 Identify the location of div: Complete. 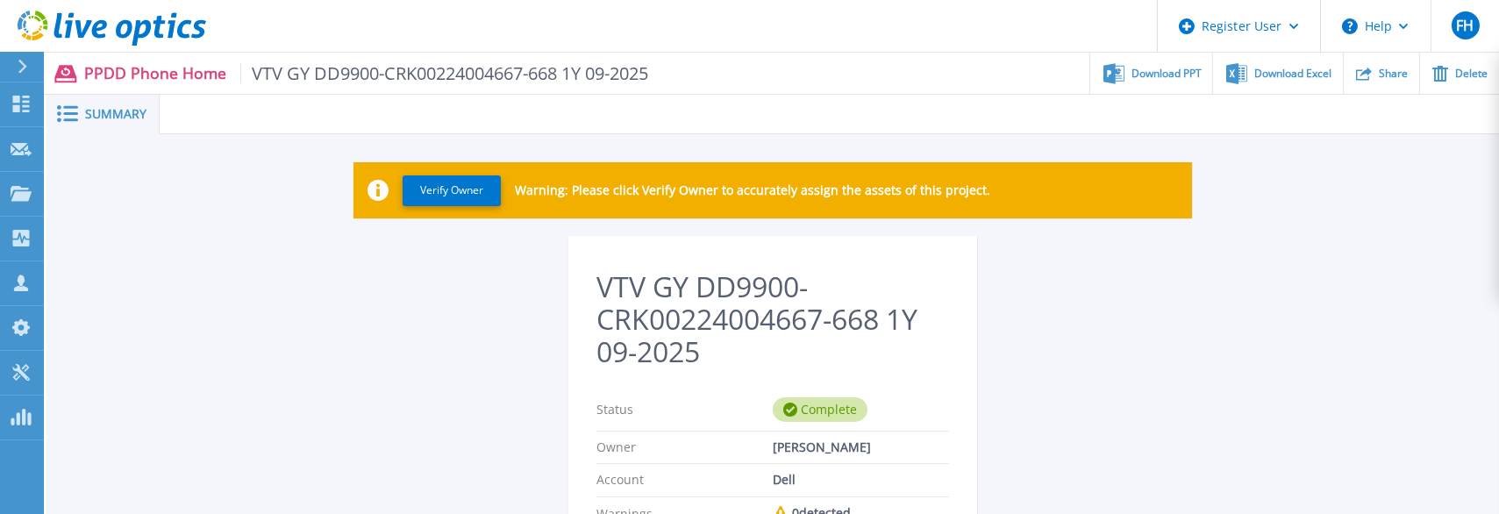
(820, 410).